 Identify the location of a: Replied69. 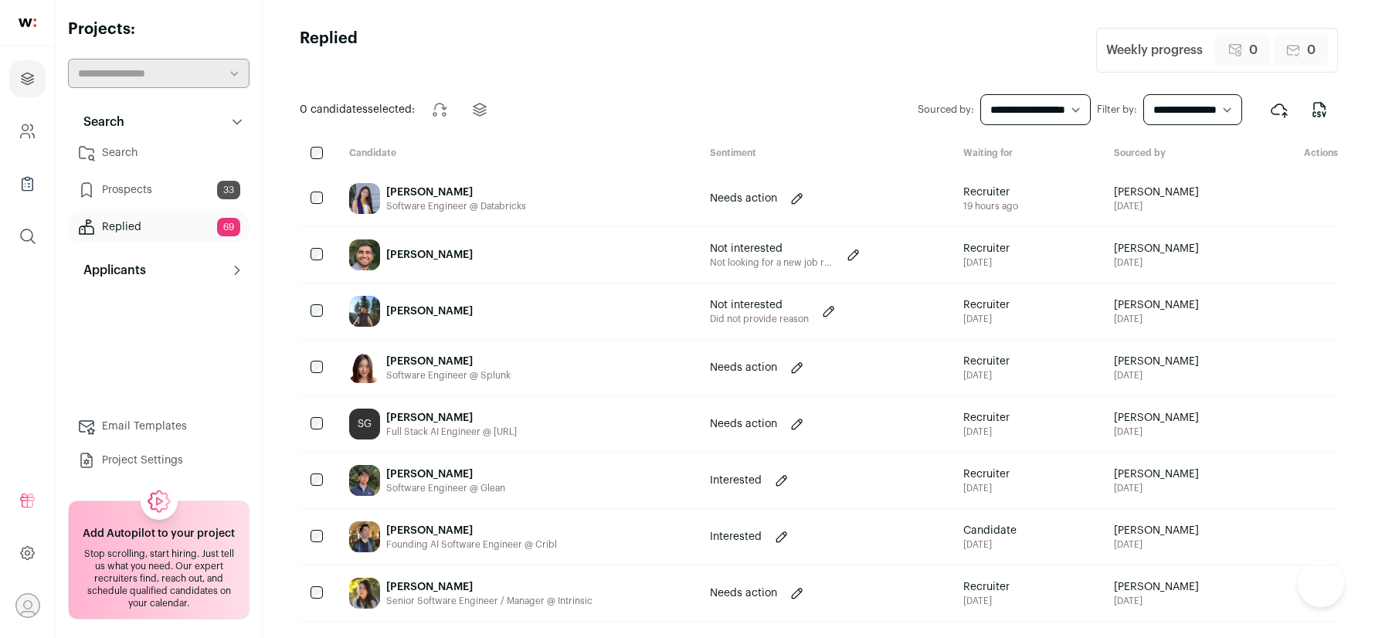
(158, 227).